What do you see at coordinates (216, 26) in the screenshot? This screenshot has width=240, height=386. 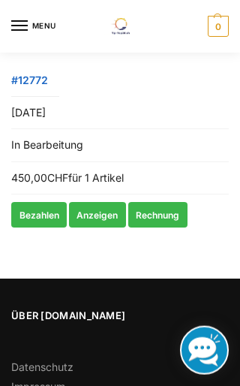 I see `nav: Cart contents` at bounding box center [216, 26].